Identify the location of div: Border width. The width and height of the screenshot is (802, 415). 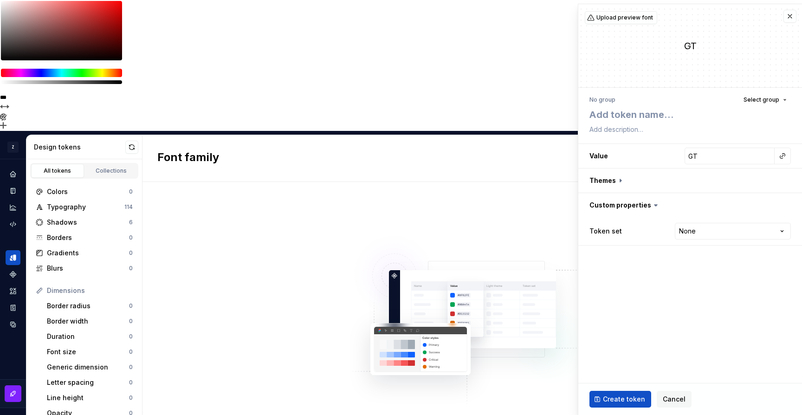
(88, 321).